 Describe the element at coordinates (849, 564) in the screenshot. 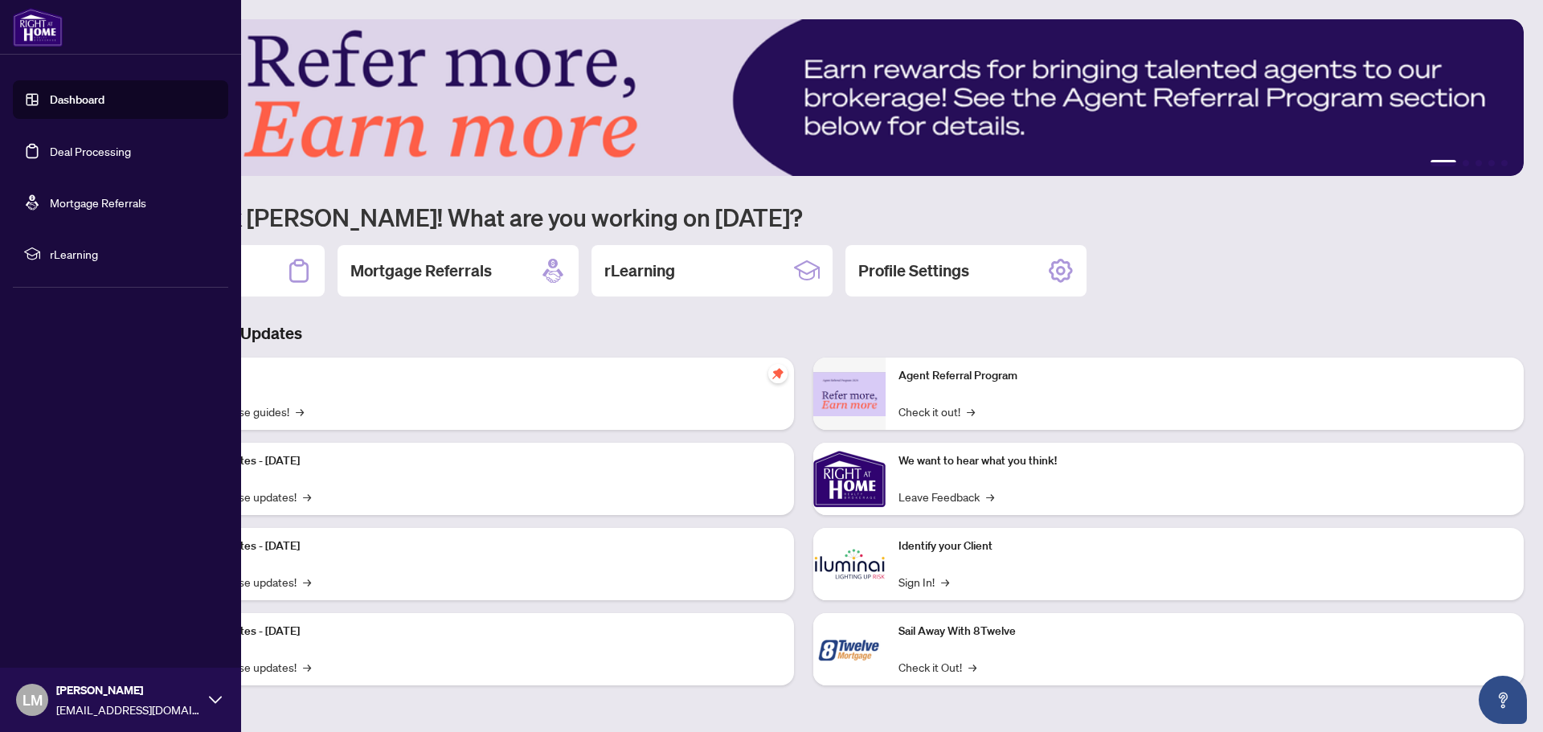

I see `img: Identify your Client` at that location.